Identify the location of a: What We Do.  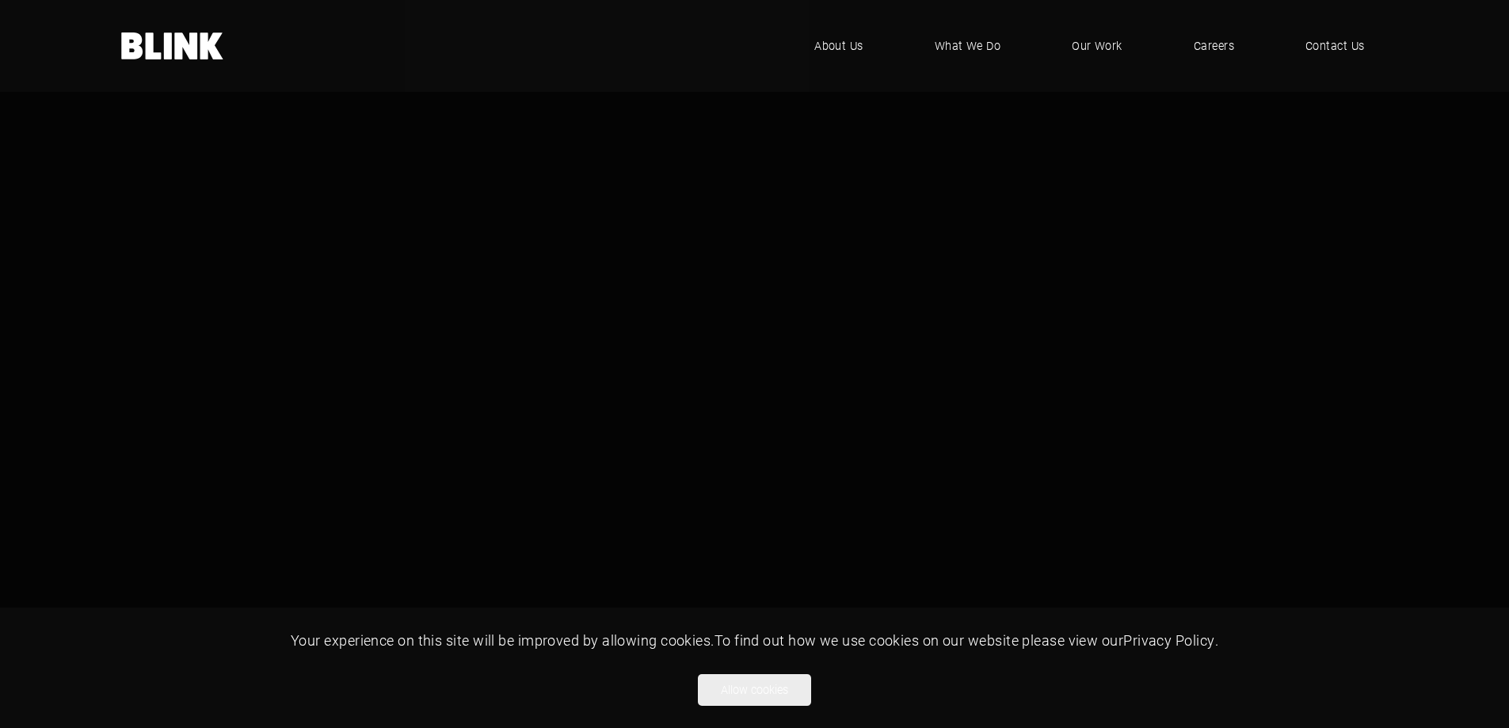
(968, 46).